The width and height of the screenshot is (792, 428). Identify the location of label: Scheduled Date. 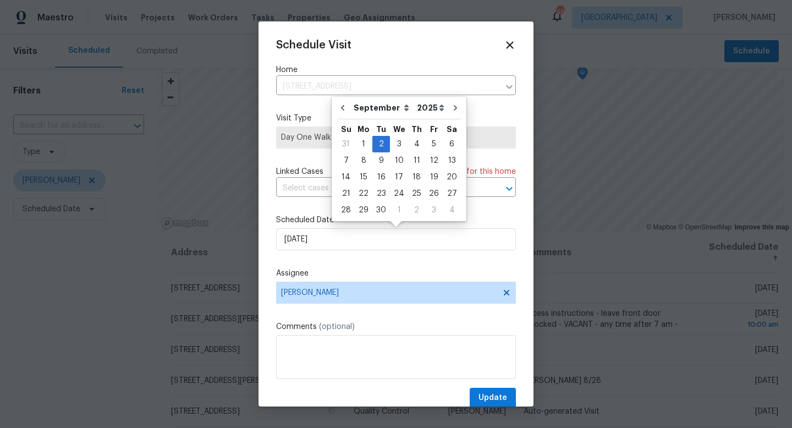
(396, 220).